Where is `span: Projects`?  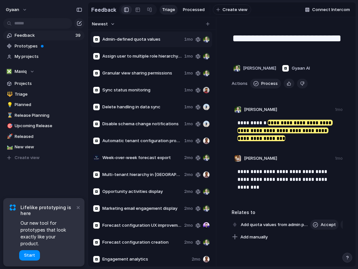
span: Projects is located at coordinates (48, 83).